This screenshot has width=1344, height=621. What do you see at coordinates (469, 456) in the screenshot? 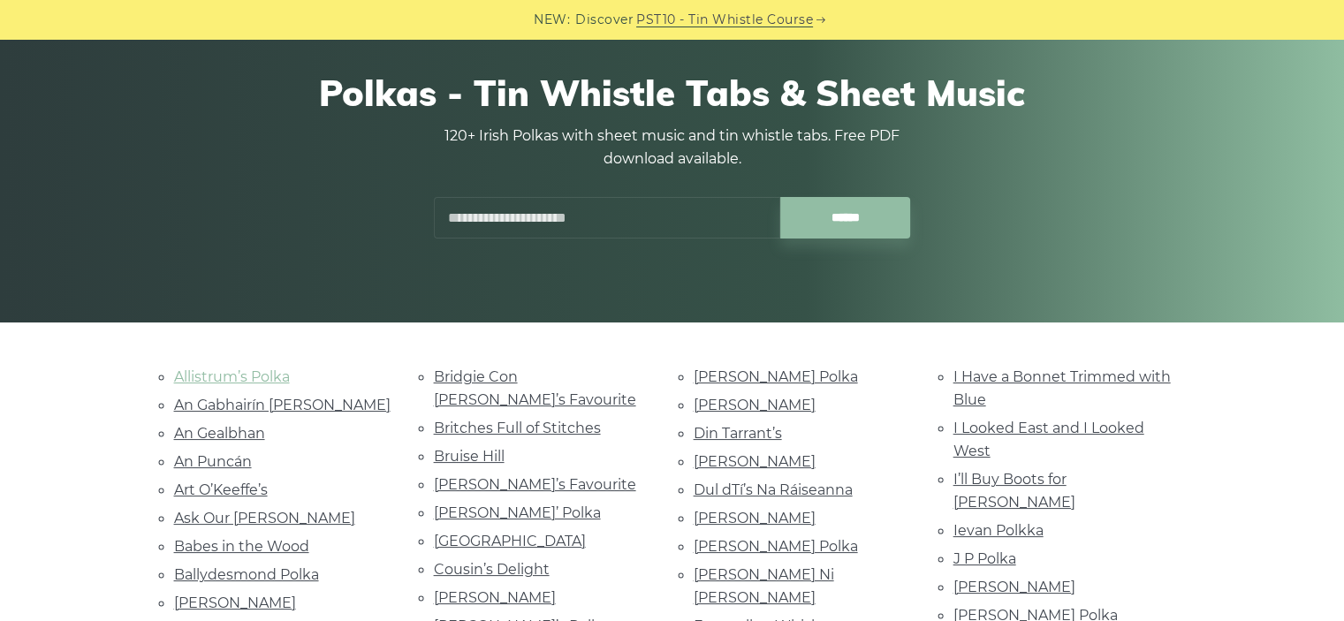
I see `a: Bruise Hill` at bounding box center [469, 456].